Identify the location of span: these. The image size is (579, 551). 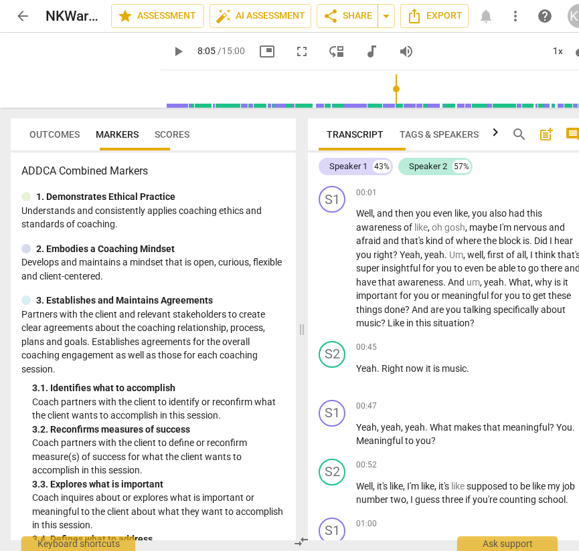
(560, 296).